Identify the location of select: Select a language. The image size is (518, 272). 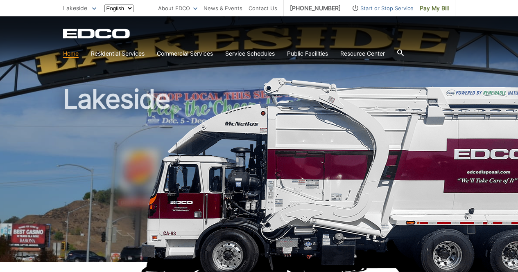
(119, 8).